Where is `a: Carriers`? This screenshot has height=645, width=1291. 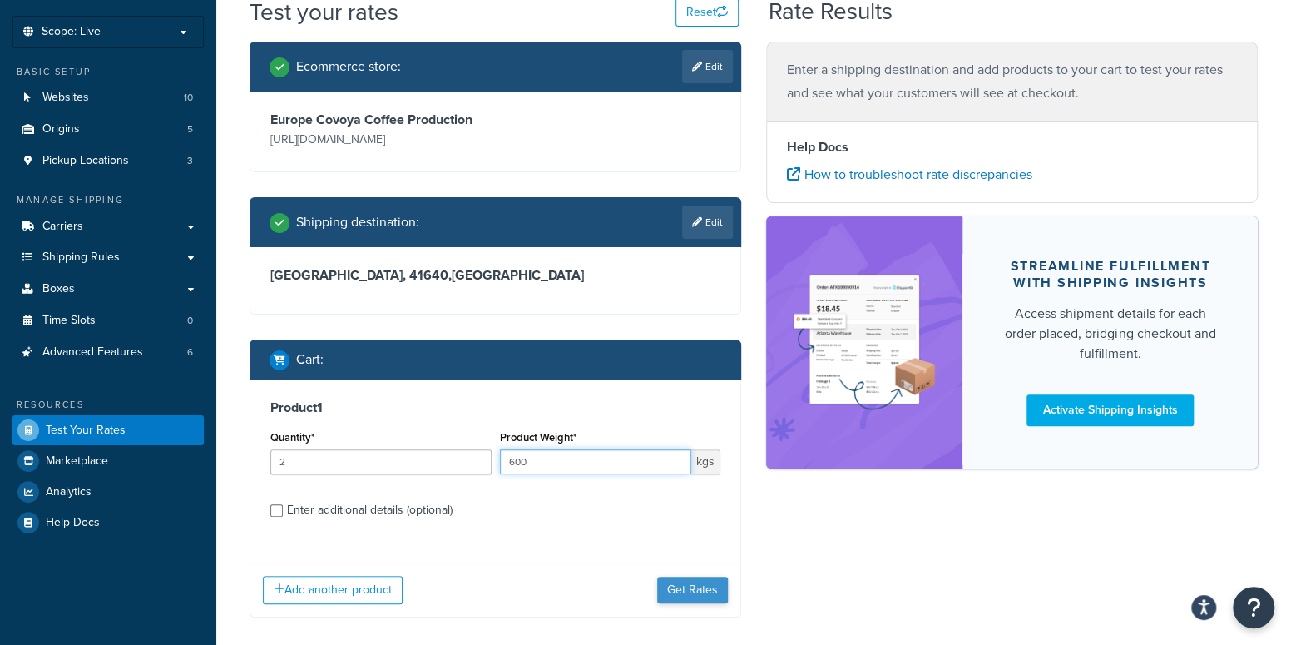 a: Carriers is located at coordinates (108, 226).